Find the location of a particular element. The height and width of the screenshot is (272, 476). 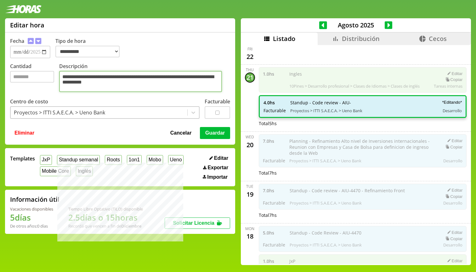

label: Cantidad is located at coordinates (35, 78).